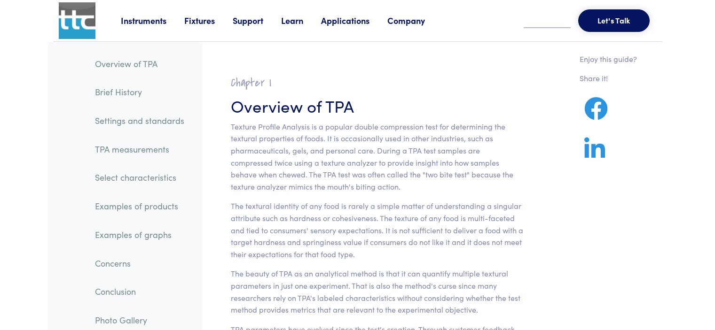 This screenshot has width=715, height=330. Describe the element at coordinates (140, 264) in the screenshot. I see `a: Concerns` at that location.